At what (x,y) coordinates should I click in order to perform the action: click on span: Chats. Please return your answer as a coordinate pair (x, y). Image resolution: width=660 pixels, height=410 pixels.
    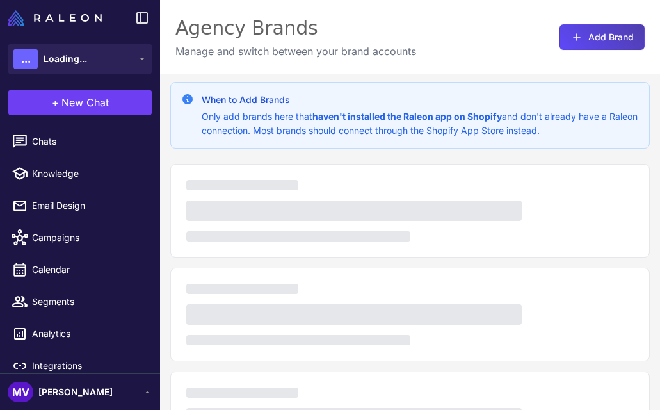
    Looking at the image, I should click on (88, 141).